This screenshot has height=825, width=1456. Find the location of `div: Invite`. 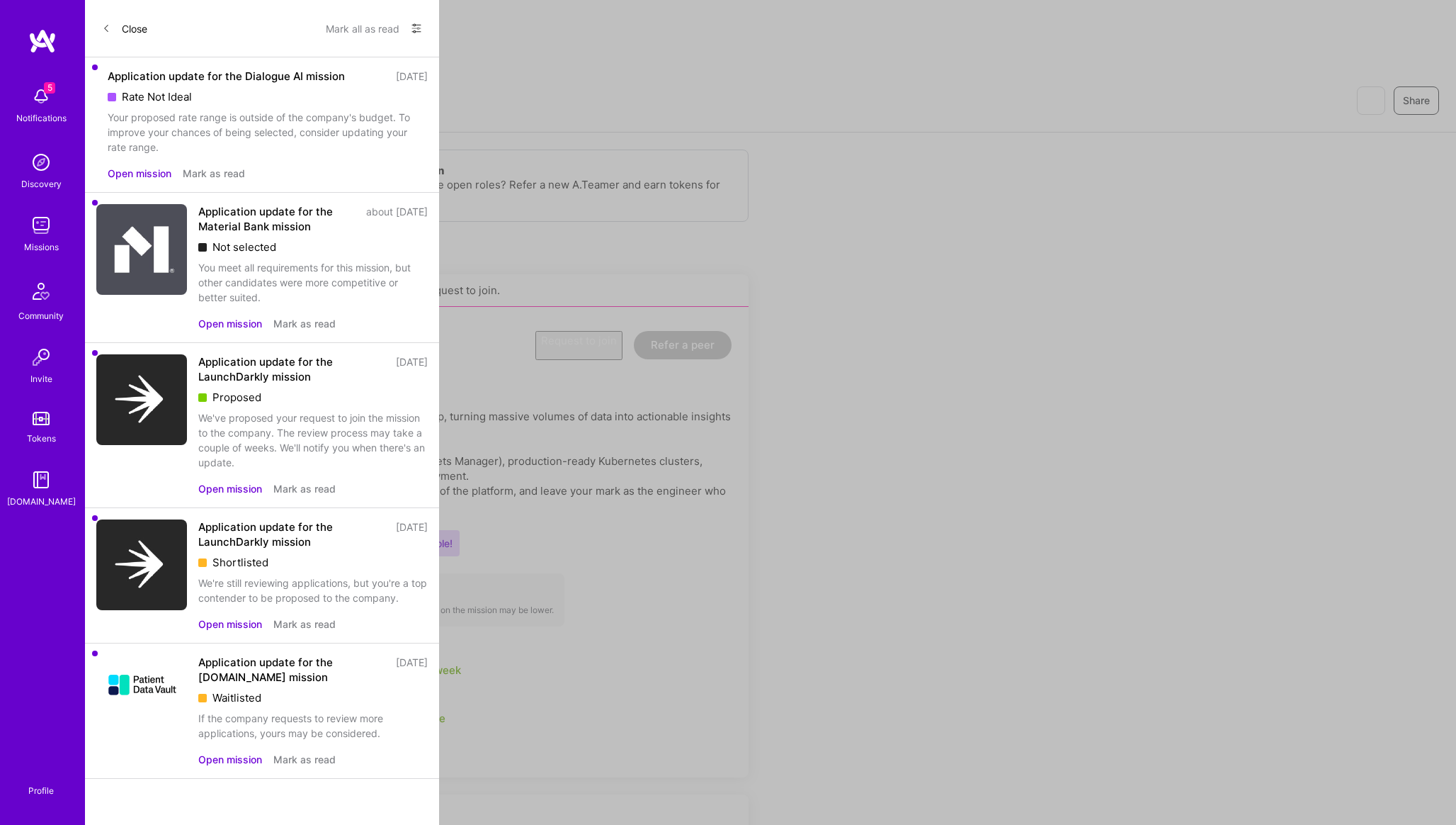

div: Invite is located at coordinates (41, 379).